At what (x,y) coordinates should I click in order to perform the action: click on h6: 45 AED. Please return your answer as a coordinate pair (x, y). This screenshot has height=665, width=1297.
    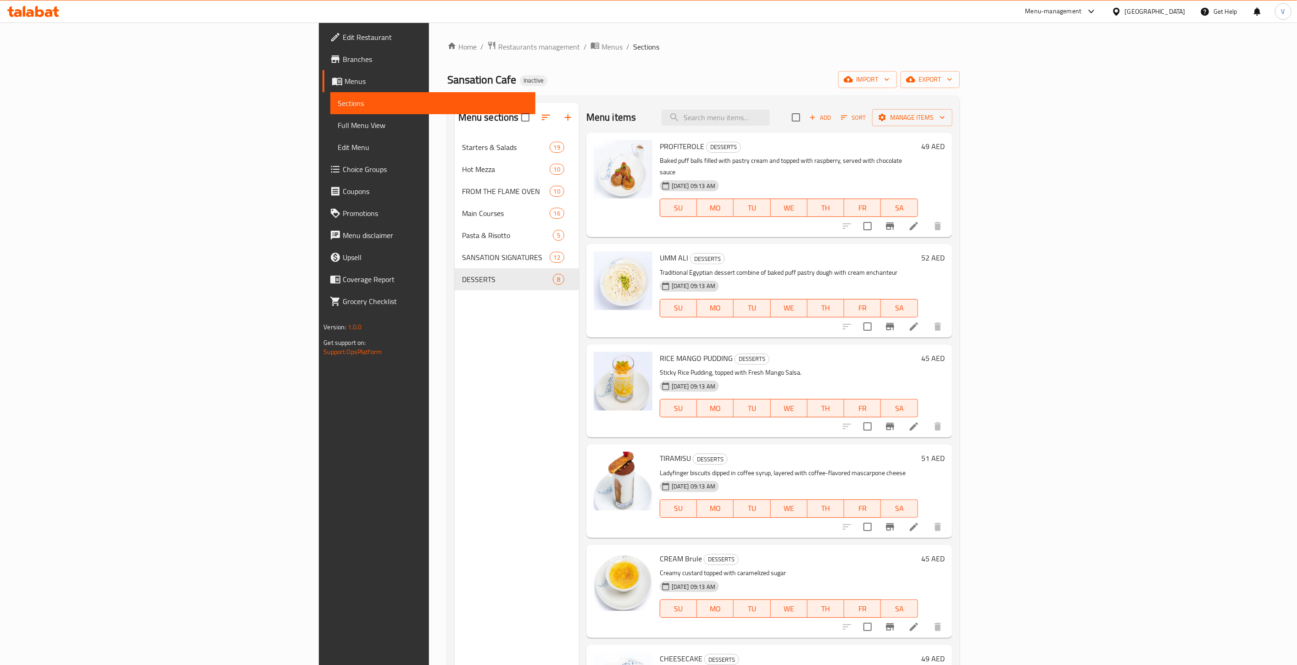
    Looking at the image, I should click on (933, 358).